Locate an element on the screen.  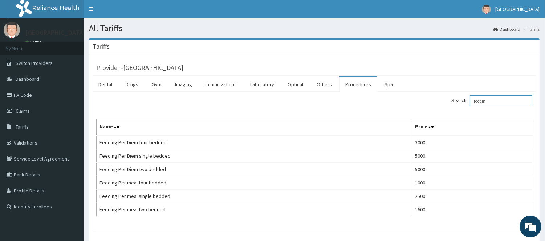
td: 1600 is located at coordinates (472, 210).